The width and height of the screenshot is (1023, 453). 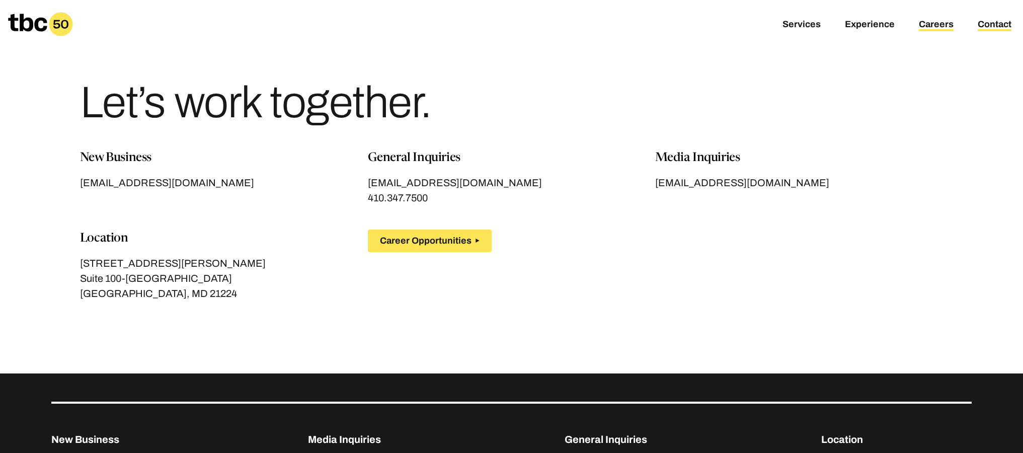 I want to click on a: Services, so click(x=801, y=25).